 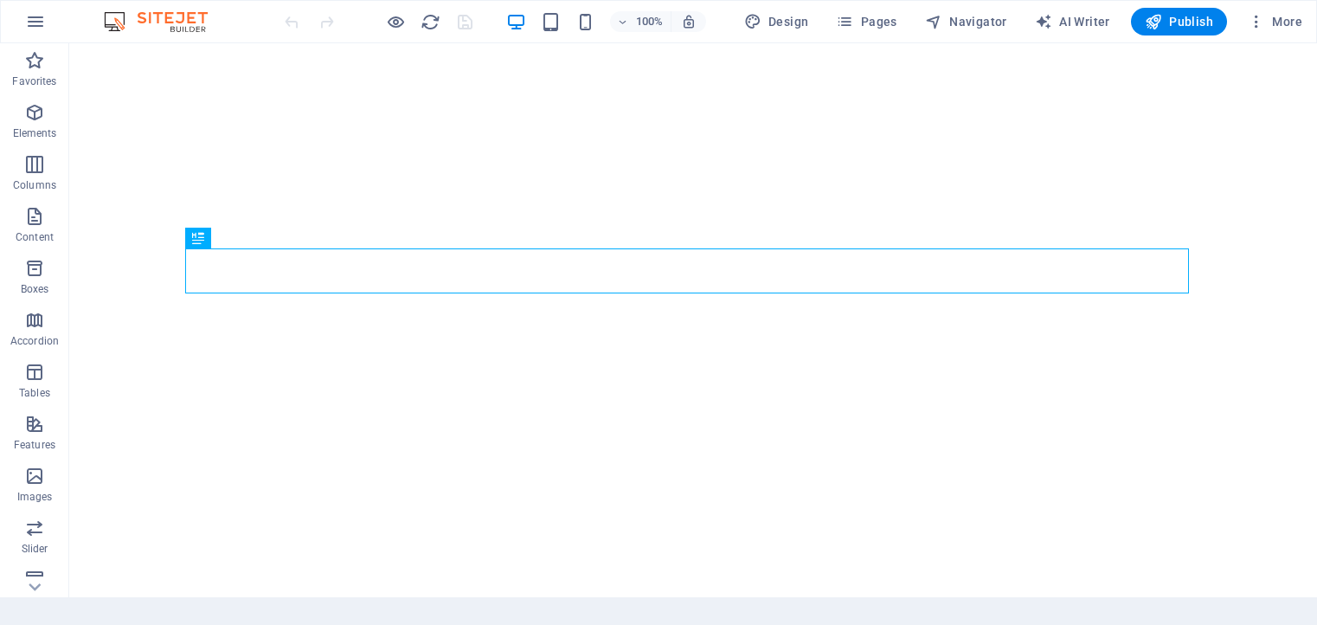 I want to click on span: More, so click(x=1275, y=22).